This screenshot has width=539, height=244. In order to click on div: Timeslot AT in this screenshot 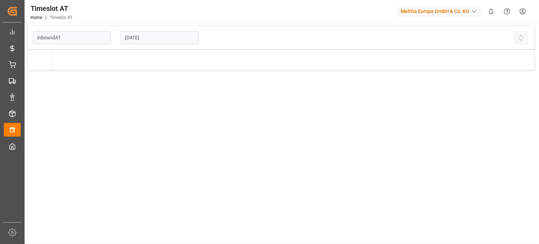, I will do `click(51, 8)`.